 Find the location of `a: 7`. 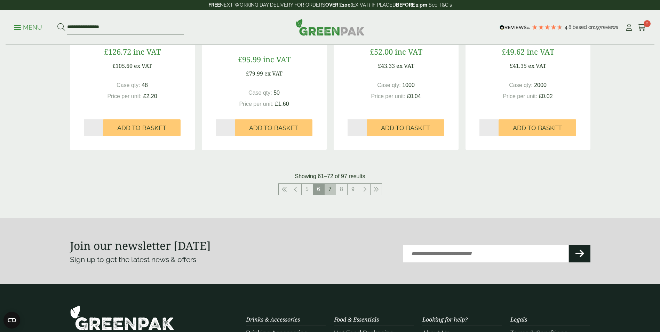

a: 7 is located at coordinates (330, 189).